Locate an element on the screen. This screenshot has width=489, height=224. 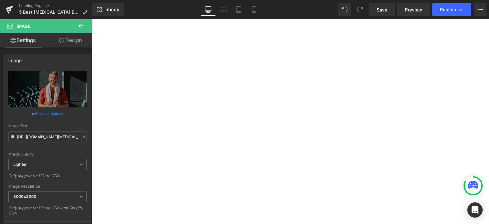
span: Preview is located at coordinates (413, 10).